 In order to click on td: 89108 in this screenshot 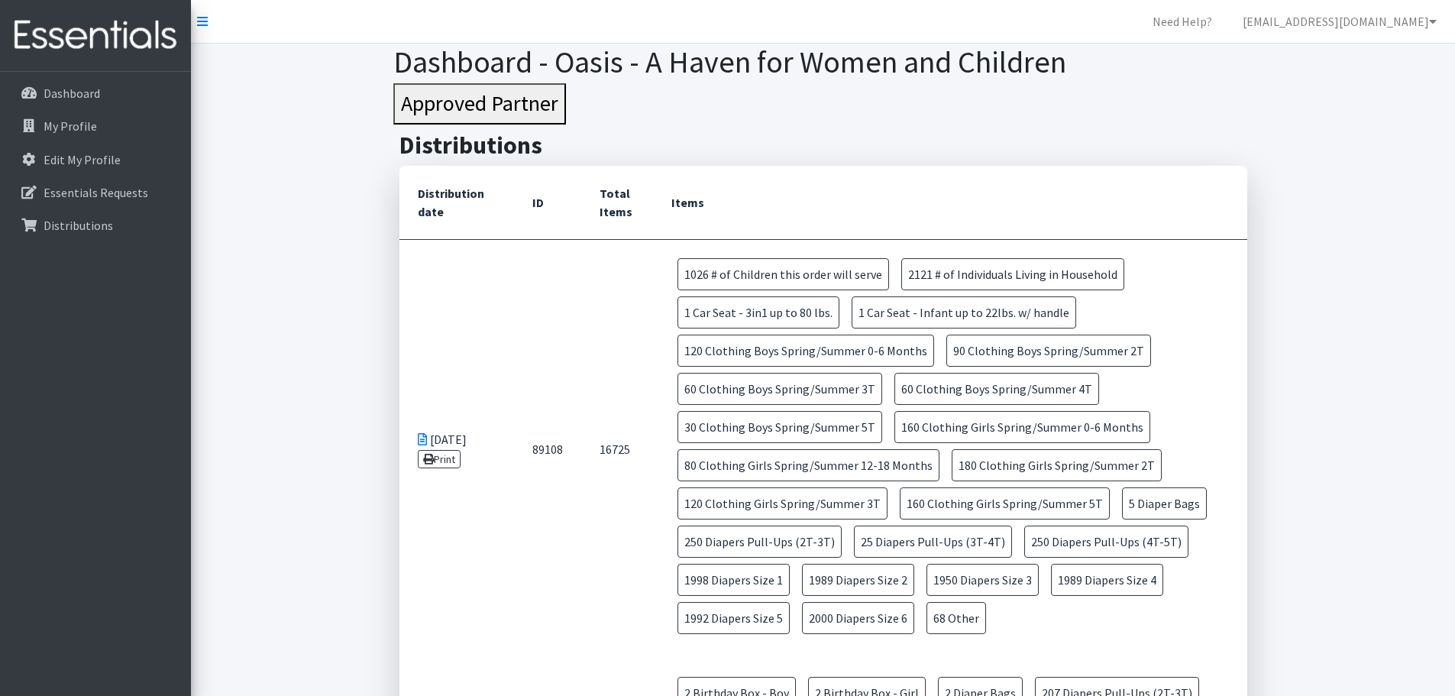, I will do `click(548, 448)`.